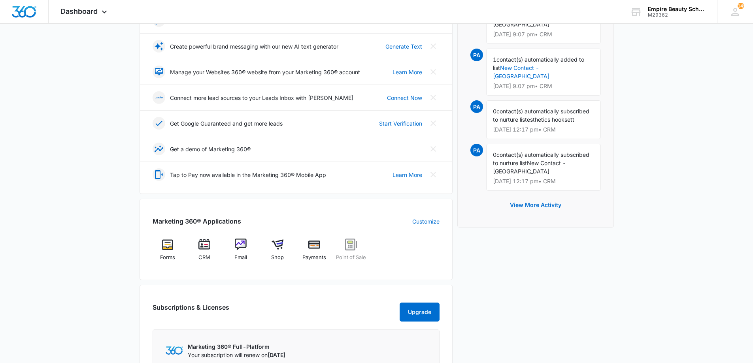 This screenshot has width=753, height=363. What do you see at coordinates (677, 15) in the screenshot?
I see `div: account id` at bounding box center [677, 15].